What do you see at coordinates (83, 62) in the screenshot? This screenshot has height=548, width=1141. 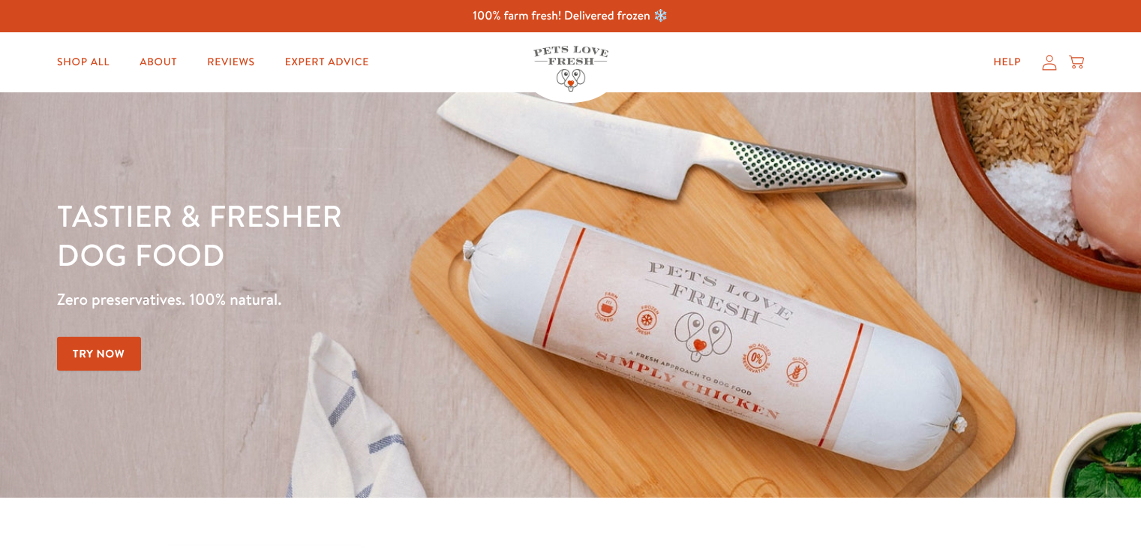 I see `a: Shop All` at bounding box center [83, 62].